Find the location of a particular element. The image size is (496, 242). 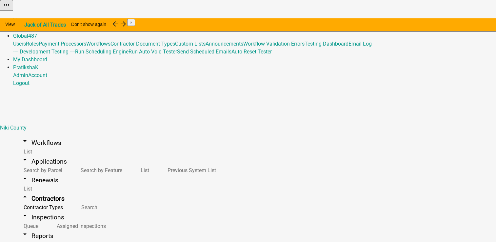

i: more_horiz is located at coordinates (7, 5).